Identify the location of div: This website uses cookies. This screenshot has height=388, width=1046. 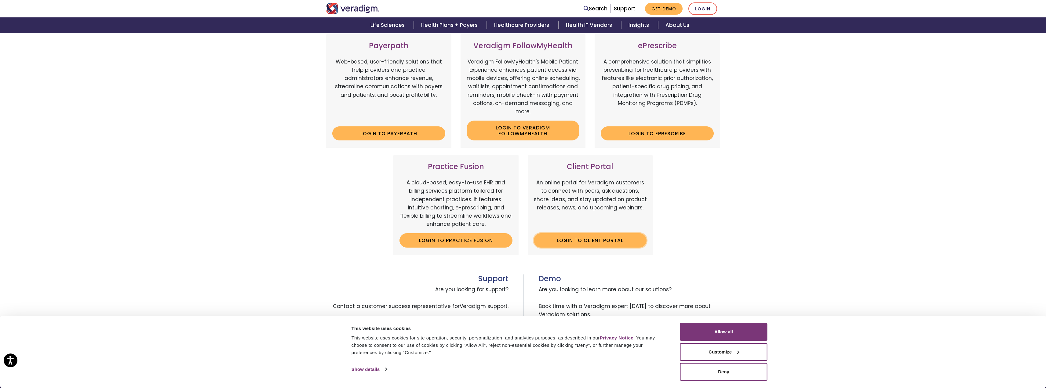
(509, 329).